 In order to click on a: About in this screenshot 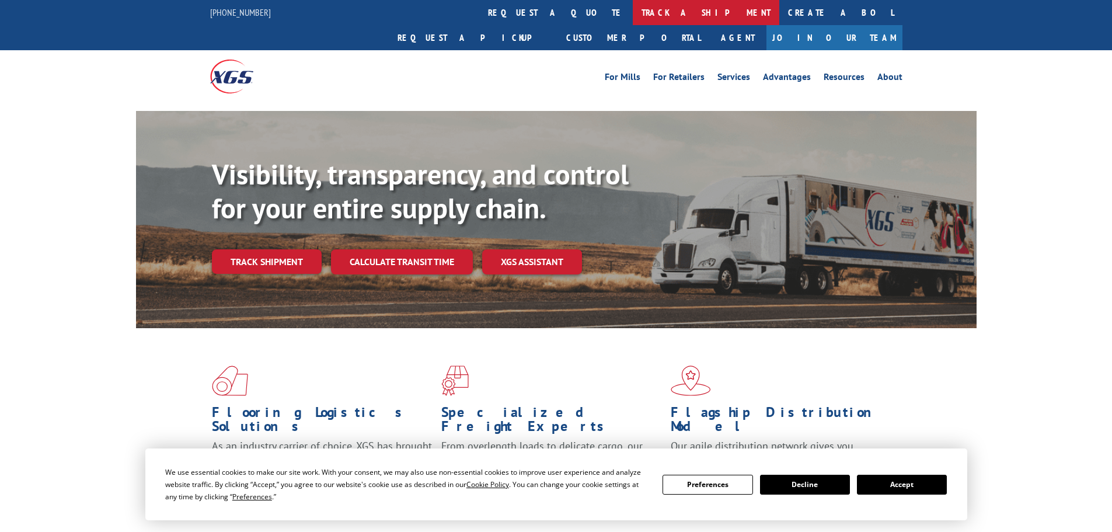, I will do `click(890, 79)`.